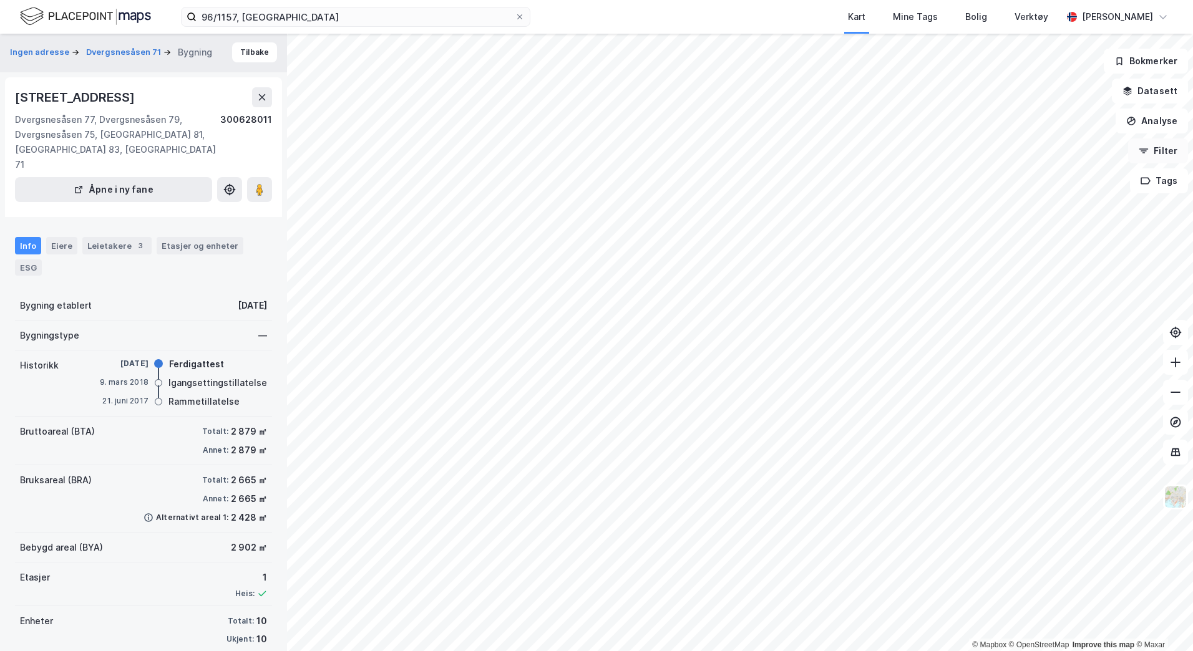 This screenshot has width=1193, height=651. I want to click on button: Filter, so click(1158, 151).